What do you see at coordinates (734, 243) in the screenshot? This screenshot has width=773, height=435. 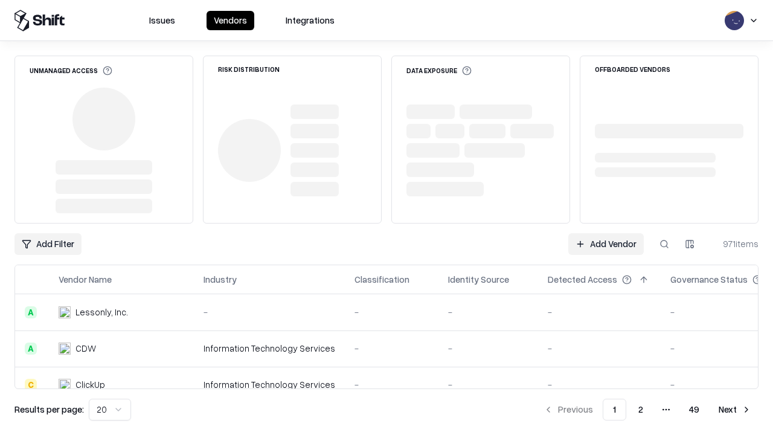 I see `div: 971 items` at bounding box center [734, 243].